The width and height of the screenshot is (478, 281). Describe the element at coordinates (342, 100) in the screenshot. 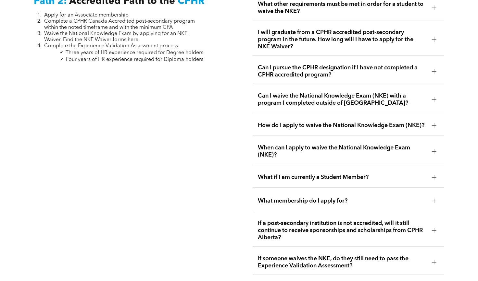

I see `span: Can I waive the National Knowledge Exam (NKE) with a program I completed outside of [GEOGRAPHIC_D...` at that location.